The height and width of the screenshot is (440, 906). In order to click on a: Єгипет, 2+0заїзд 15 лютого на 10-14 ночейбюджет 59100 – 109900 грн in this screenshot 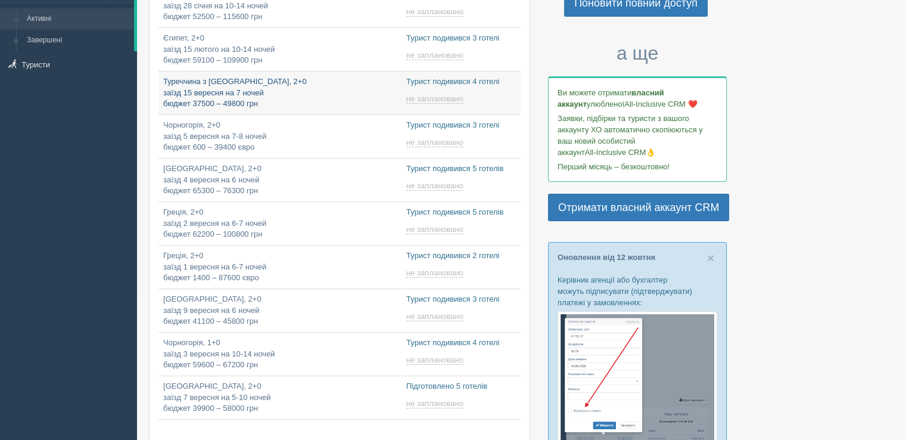, I will do `click(280, 49)`.